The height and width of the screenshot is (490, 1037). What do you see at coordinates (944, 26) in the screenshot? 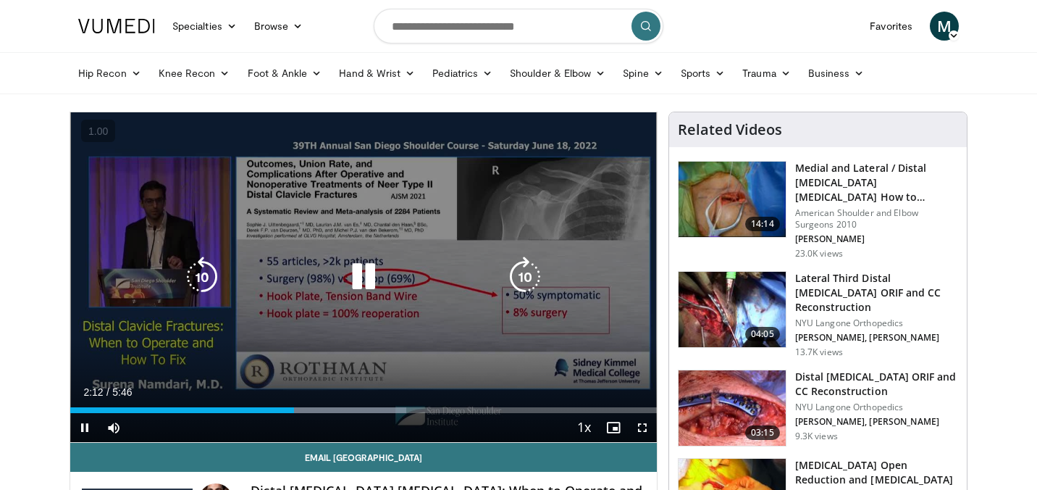
I see `a: M` at bounding box center [944, 26].